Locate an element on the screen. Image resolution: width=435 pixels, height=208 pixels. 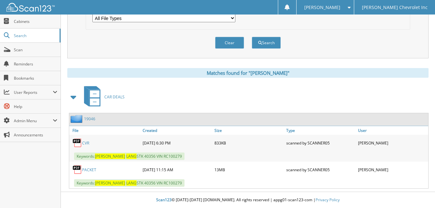
span: User Reports is located at coordinates (33, 92).